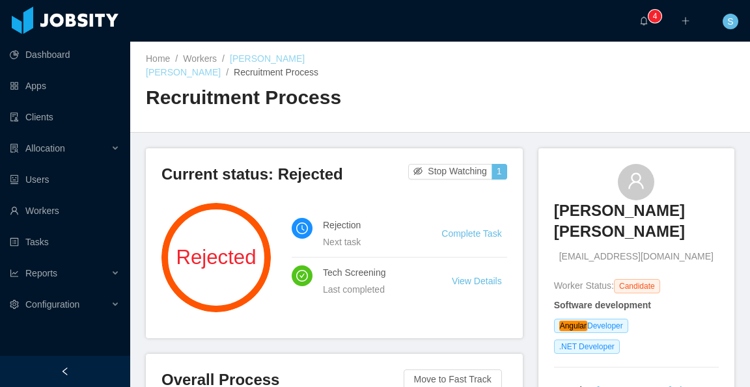  Describe the element at coordinates (64, 55) in the screenshot. I see `a: icon: pie-chartDashboard` at that location.